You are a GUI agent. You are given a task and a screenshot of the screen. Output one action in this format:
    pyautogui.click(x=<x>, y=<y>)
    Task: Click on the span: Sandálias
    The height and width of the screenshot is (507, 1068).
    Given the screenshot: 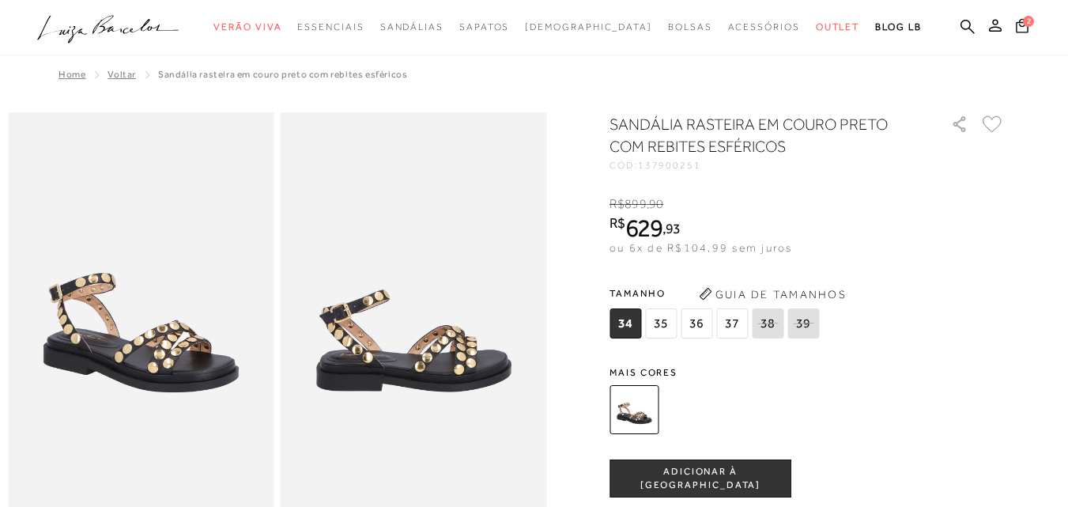 What is the action you would take?
    pyautogui.click(x=412, y=27)
    